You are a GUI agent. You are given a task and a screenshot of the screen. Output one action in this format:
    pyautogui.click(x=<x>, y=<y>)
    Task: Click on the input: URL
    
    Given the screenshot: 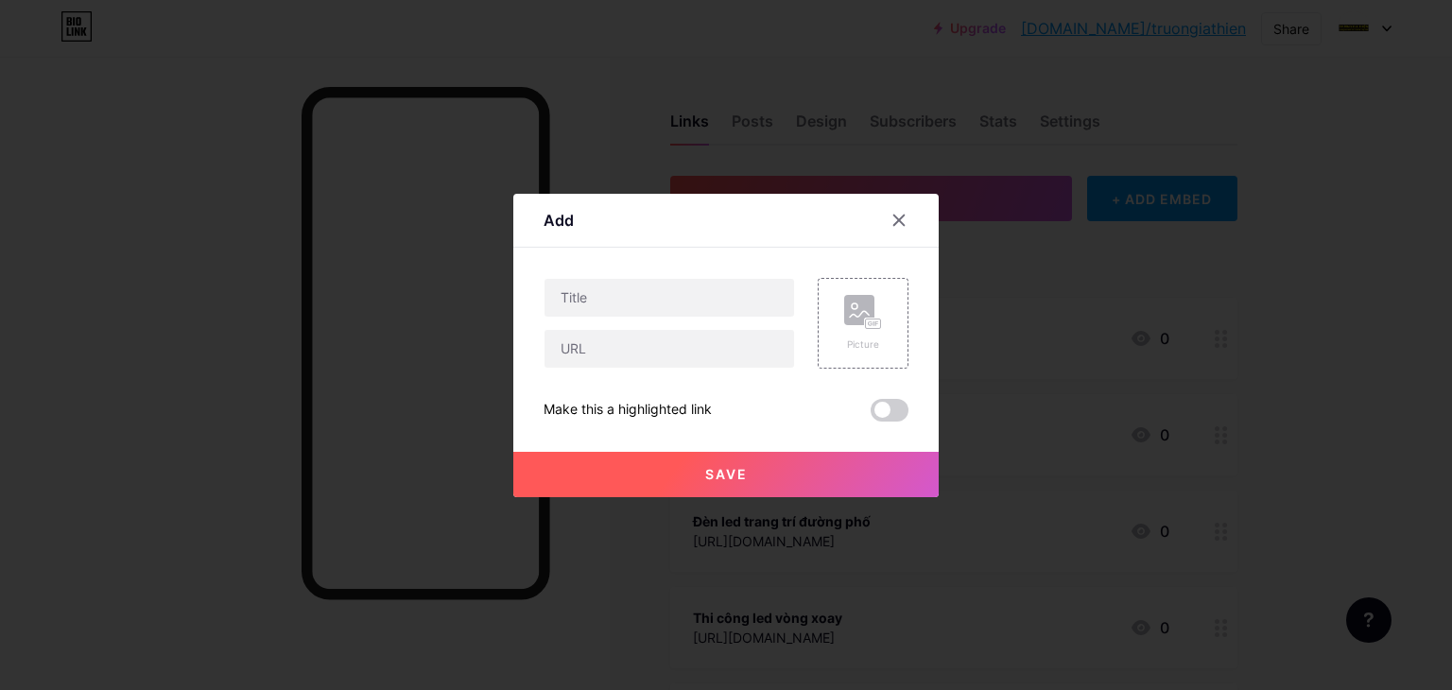 What is the action you would take?
    pyautogui.click(x=670, y=349)
    